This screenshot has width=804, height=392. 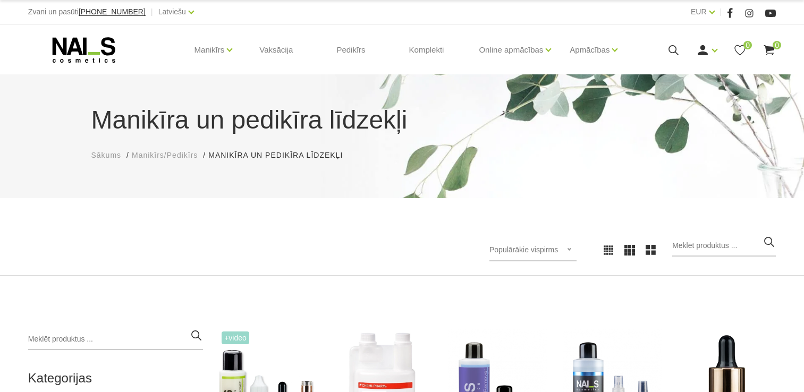 What do you see at coordinates (87, 12) in the screenshot?
I see `div: Zvani un pasūti` at bounding box center [87, 12].